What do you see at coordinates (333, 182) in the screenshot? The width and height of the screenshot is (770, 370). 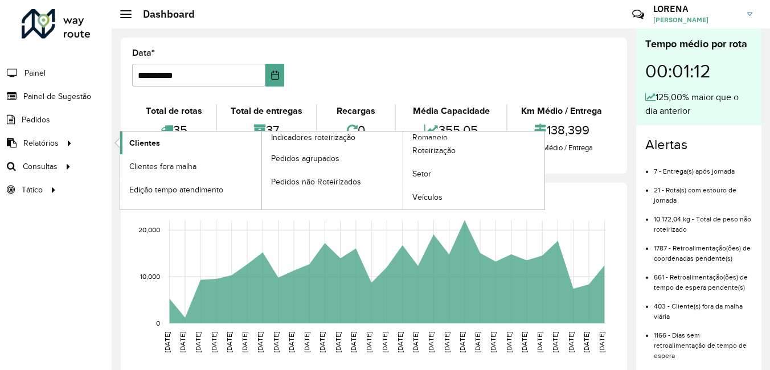 I see `a: Pedidos não Roteirizados` at bounding box center [333, 182].